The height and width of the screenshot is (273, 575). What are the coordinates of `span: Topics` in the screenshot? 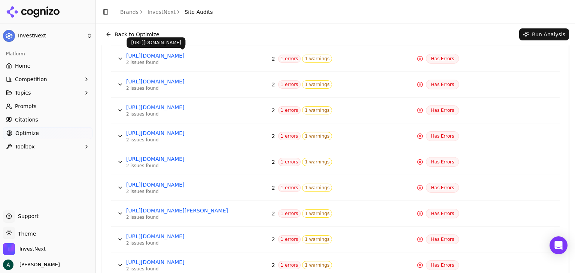 It's located at (23, 93).